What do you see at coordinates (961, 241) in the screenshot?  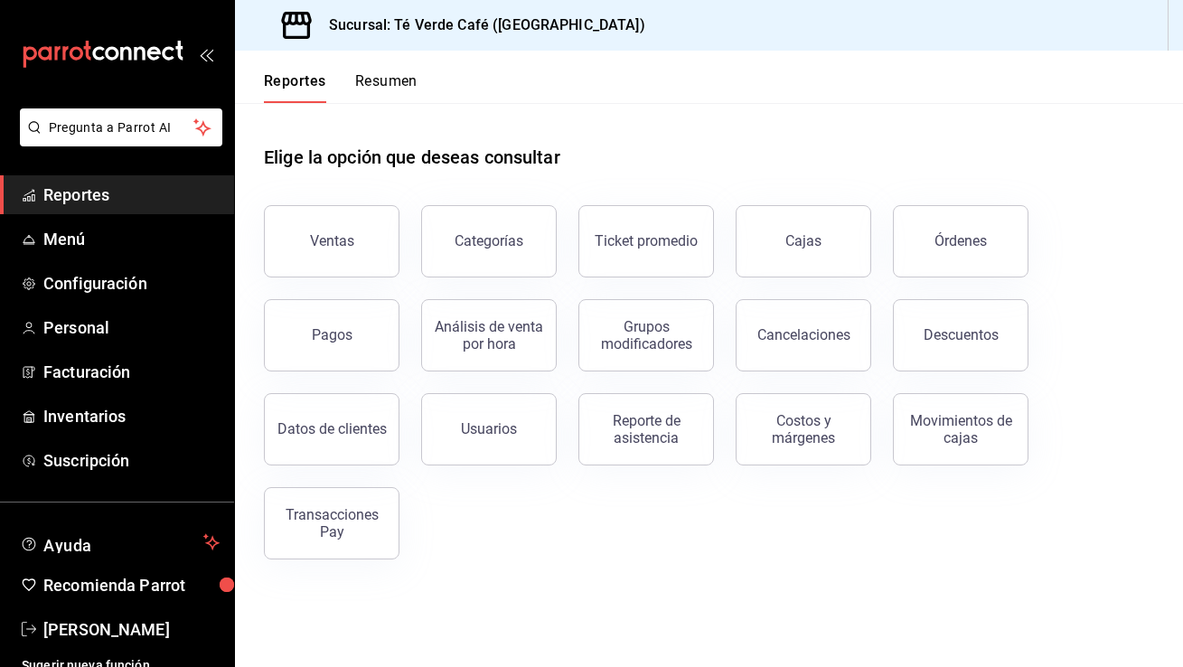 I see `button: Órdenes` at bounding box center [961, 241].